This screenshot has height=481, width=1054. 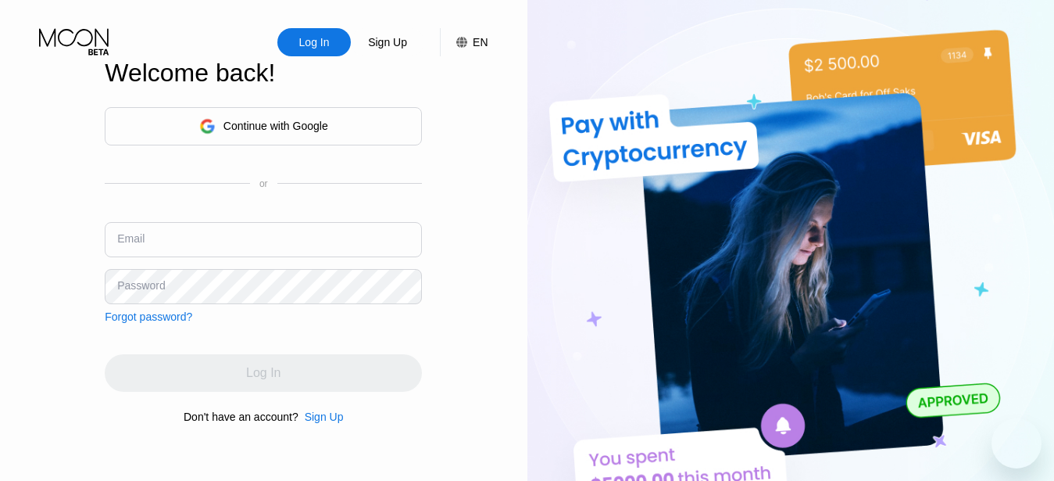 I want to click on div: Forgot password?, so click(x=148, y=316).